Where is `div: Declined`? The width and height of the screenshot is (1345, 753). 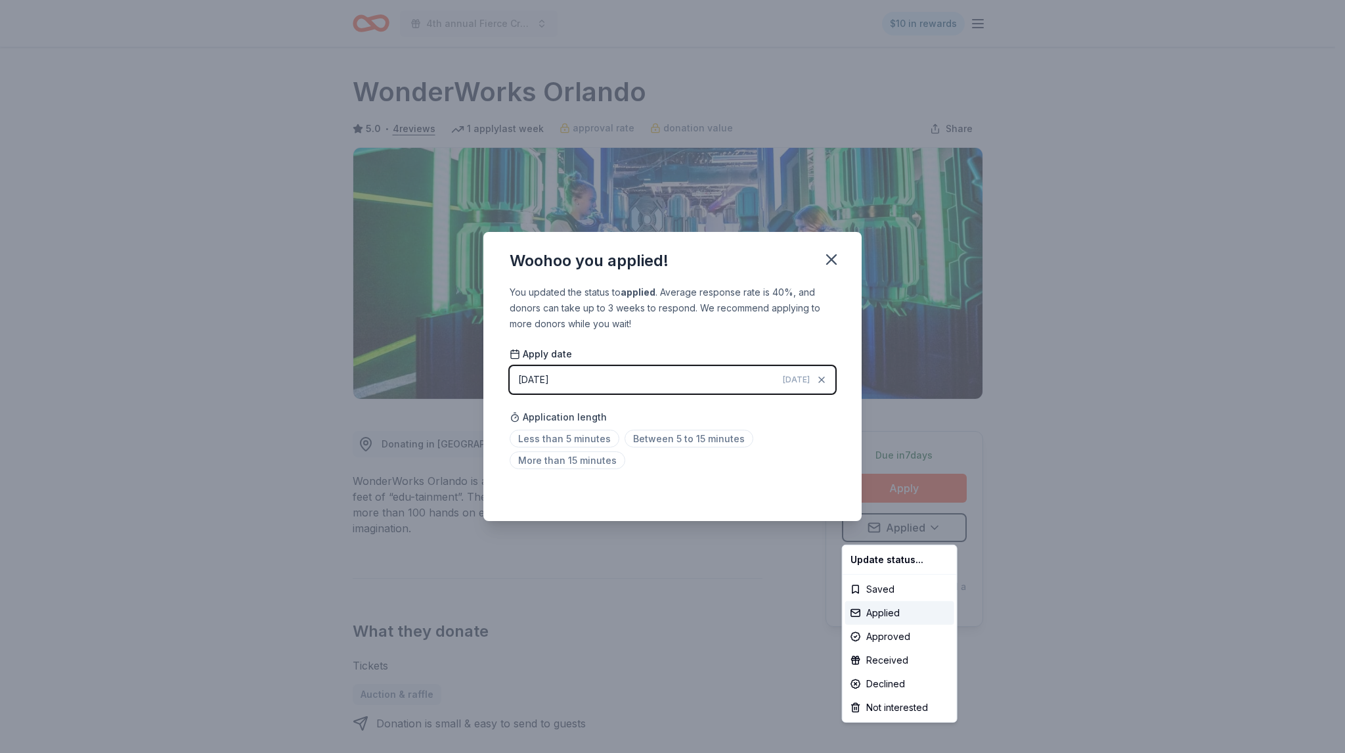
div: Declined is located at coordinates (900, 684).